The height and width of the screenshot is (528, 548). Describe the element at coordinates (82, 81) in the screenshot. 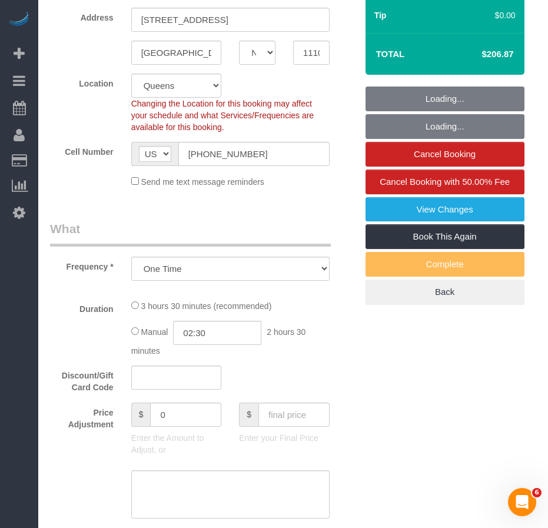

I see `label: Location` at that location.